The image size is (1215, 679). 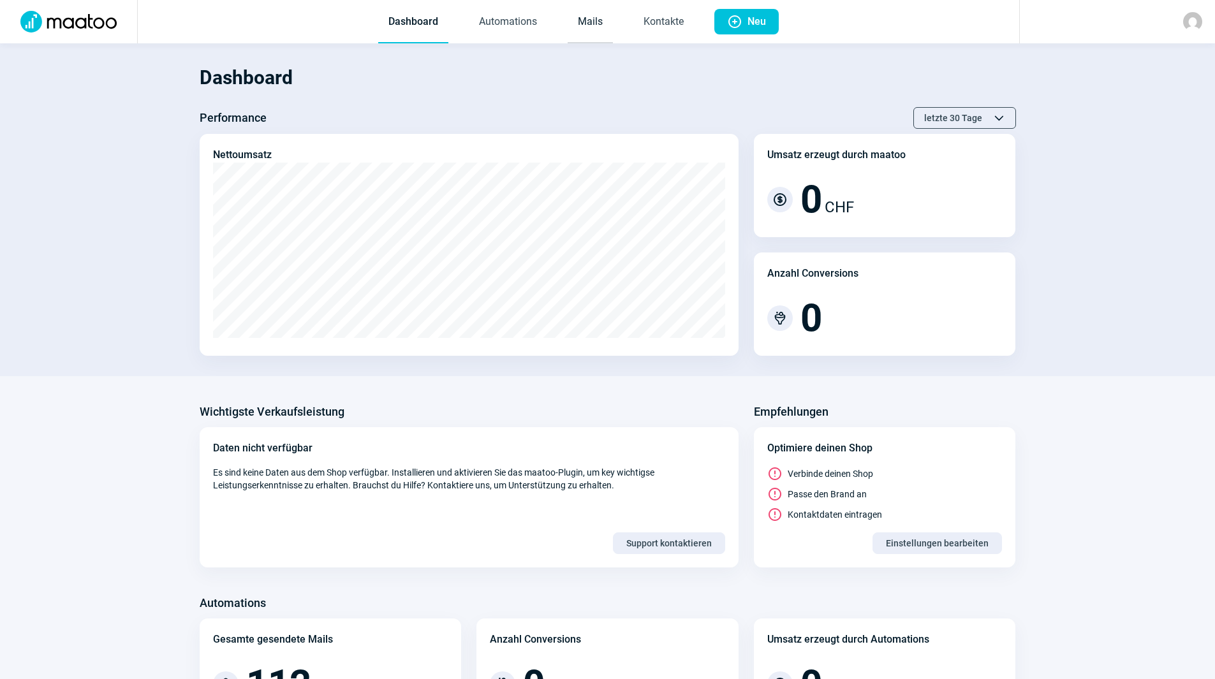 I want to click on span: Neu, so click(x=756, y=22).